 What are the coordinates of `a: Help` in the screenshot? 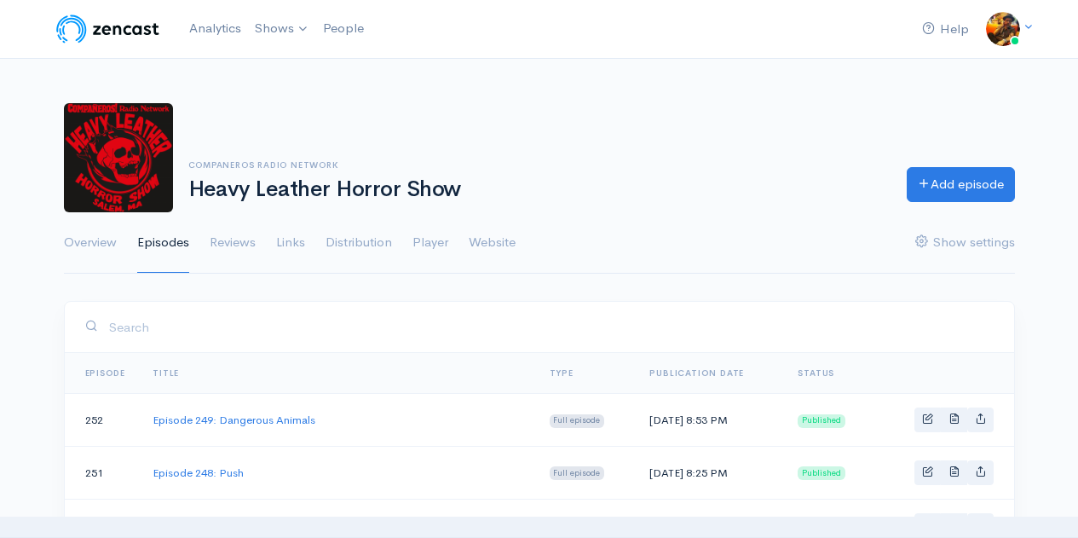 It's located at (945, 29).